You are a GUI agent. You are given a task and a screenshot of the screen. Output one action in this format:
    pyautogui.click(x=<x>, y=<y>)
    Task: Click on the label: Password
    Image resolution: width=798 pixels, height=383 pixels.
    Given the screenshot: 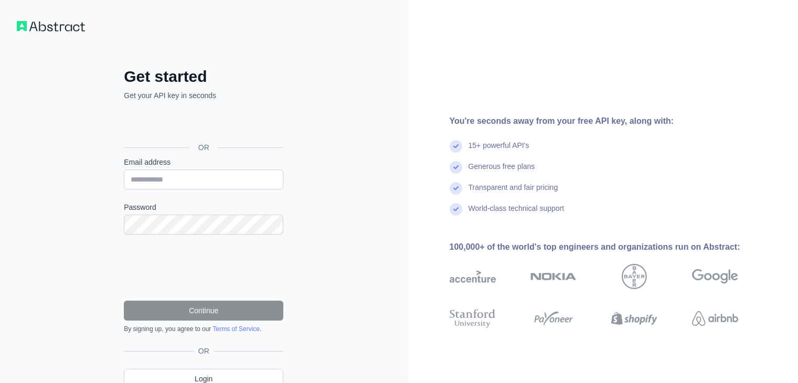 What is the action you would take?
    pyautogui.click(x=204, y=207)
    